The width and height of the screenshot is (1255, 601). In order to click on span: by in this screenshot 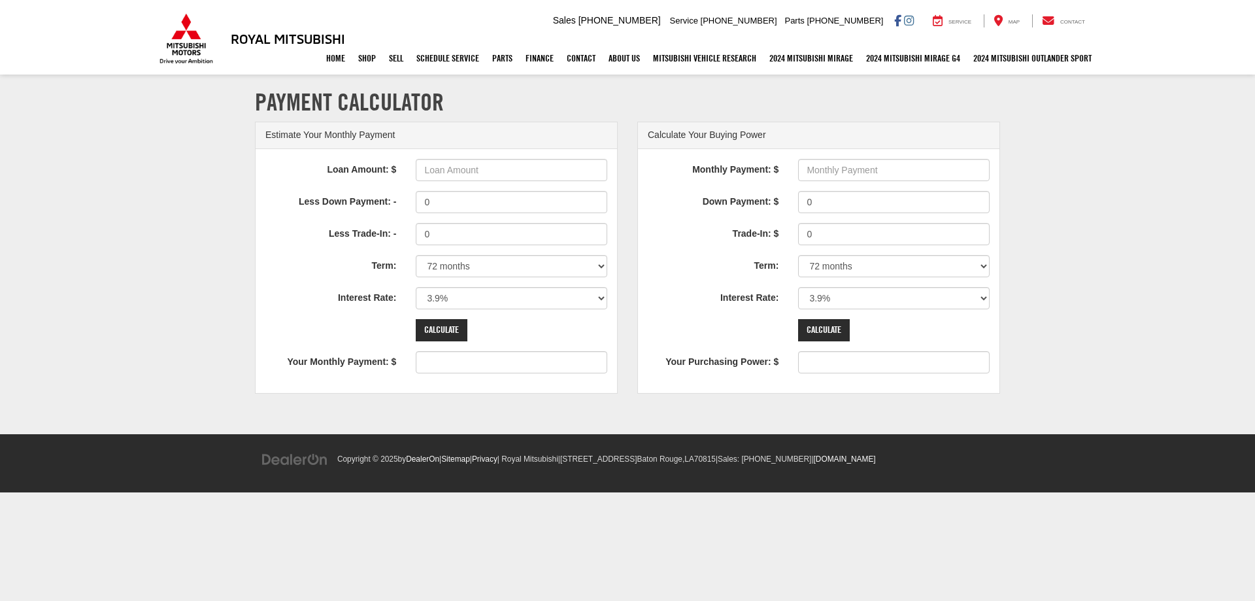, I will do `click(418, 459)`.